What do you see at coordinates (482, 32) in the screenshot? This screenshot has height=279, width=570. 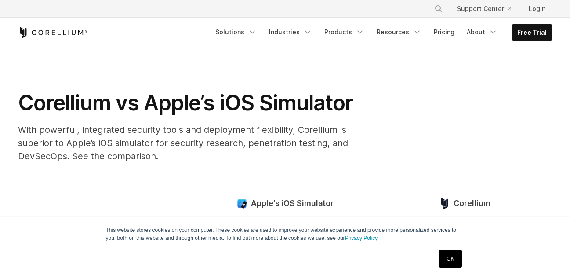 I see `a: About` at bounding box center [482, 32].